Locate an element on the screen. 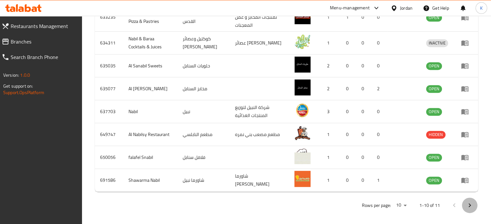  img: Al Sanabil Bakery is located at coordinates (302, 87).